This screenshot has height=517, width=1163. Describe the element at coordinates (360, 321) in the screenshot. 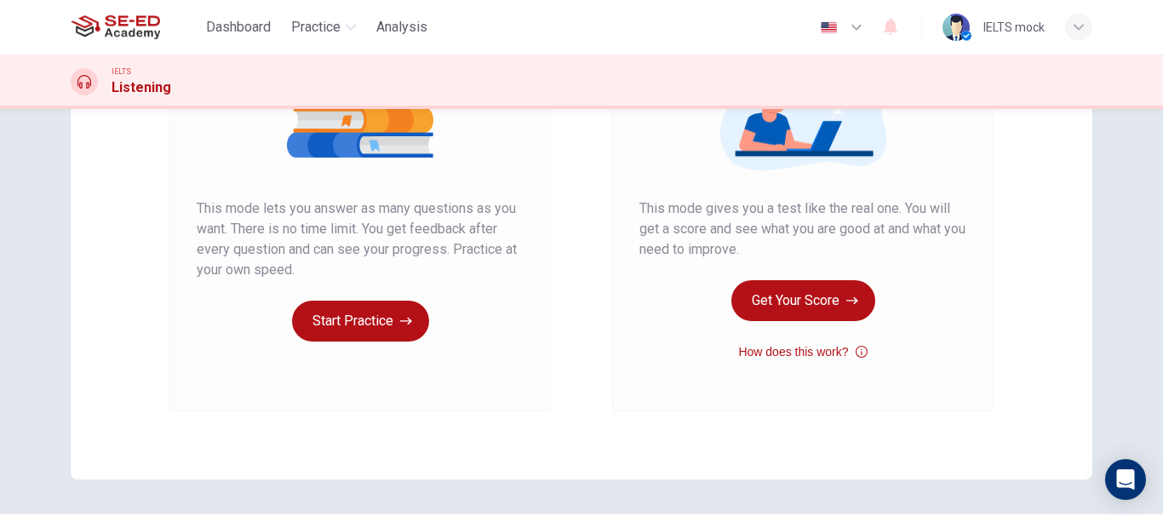

I see `button: Start Practice` at that location.